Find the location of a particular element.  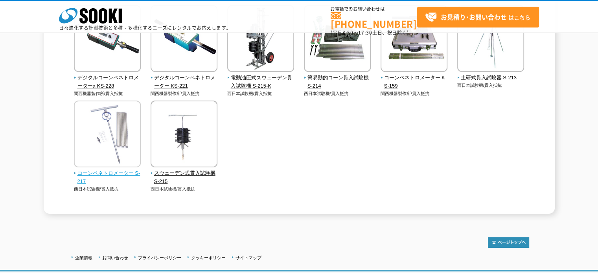

img: デジタルコーンペネトロメーターα KS-228 is located at coordinates (107, 39).